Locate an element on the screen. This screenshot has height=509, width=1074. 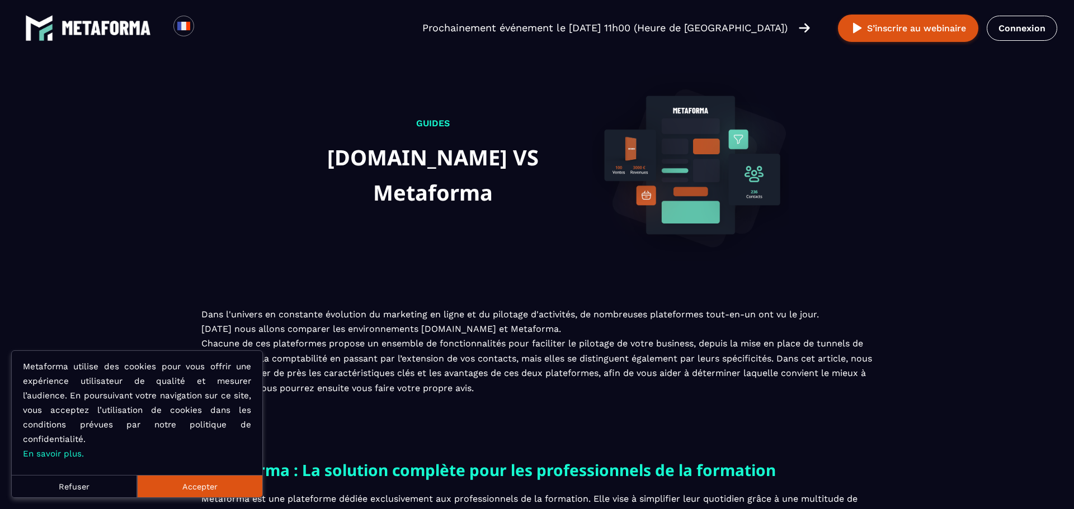
button: Refuser is located at coordinates (74, 486).